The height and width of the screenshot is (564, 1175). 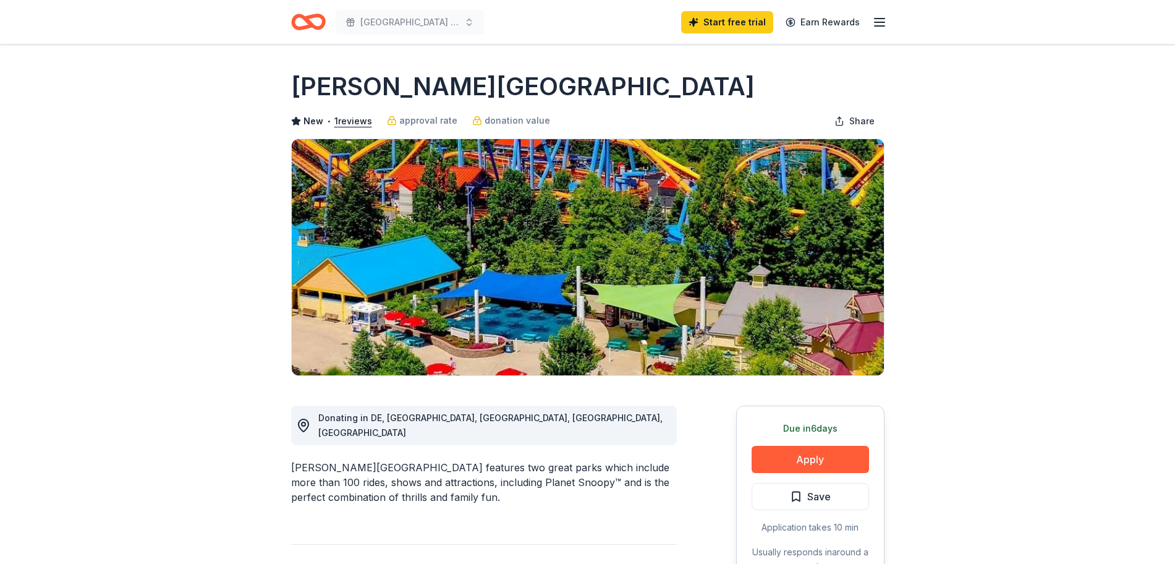 What do you see at coordinates (422, 120) in the screenshot?
I see `a: approval rate` at bounding box center [422, 120].